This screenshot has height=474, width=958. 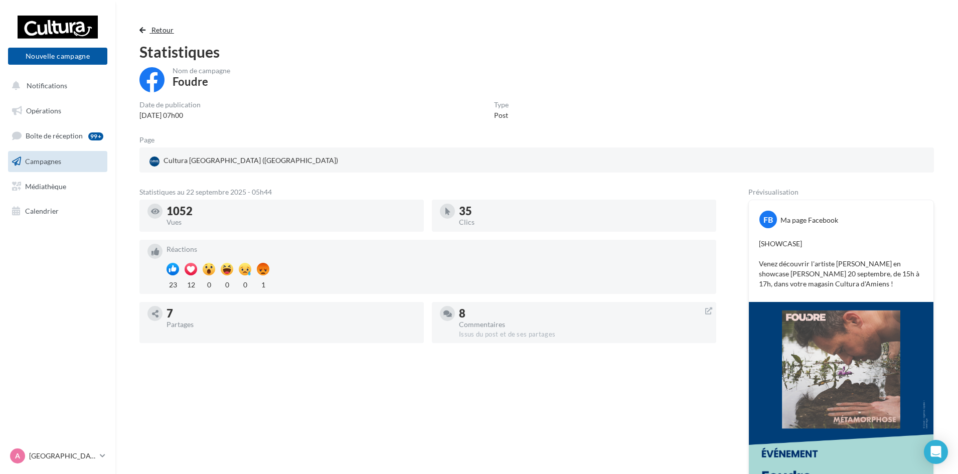 I want to click on div: Date de publication, so click(x=170, y=105).